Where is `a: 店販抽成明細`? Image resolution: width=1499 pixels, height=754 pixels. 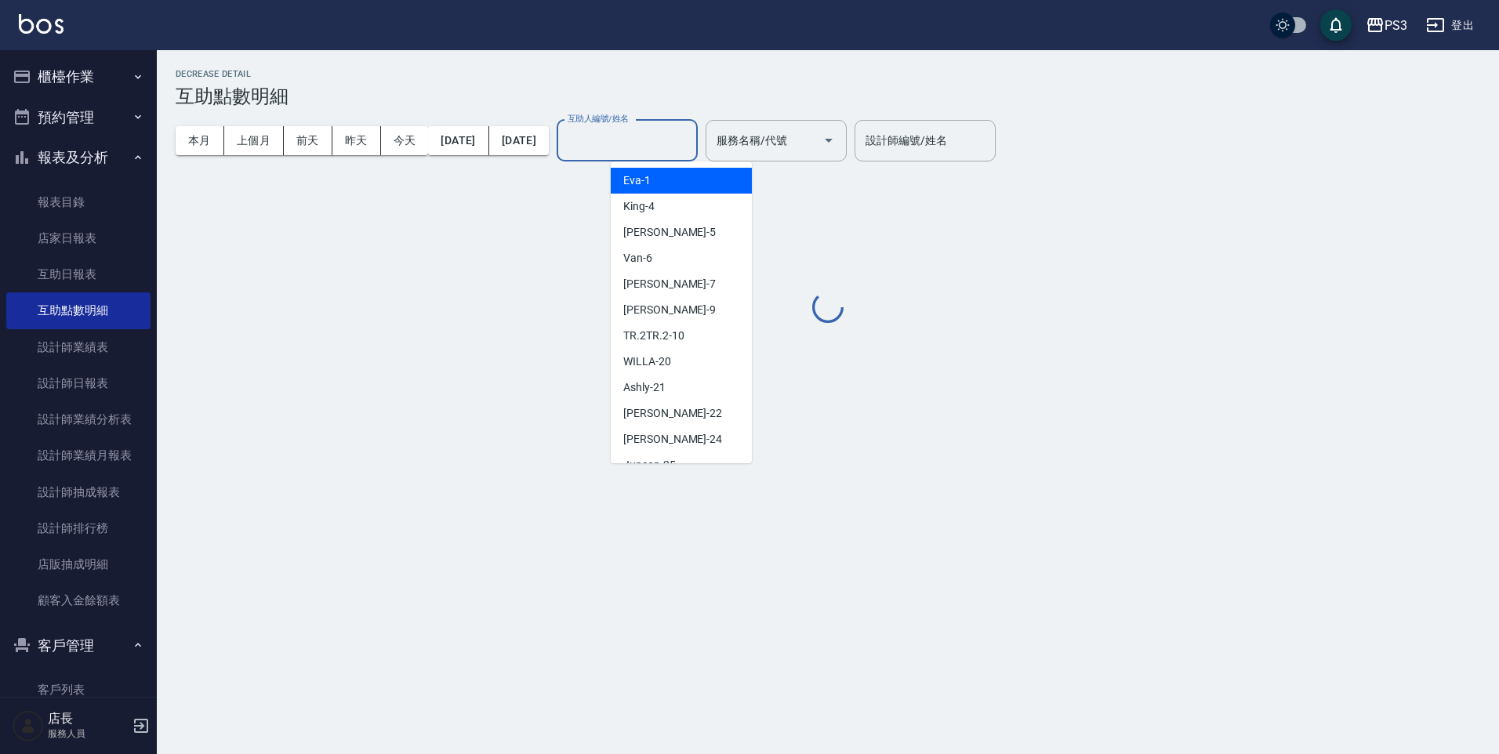 a: 店販抽成明細 is located at coordinates (78, 565).